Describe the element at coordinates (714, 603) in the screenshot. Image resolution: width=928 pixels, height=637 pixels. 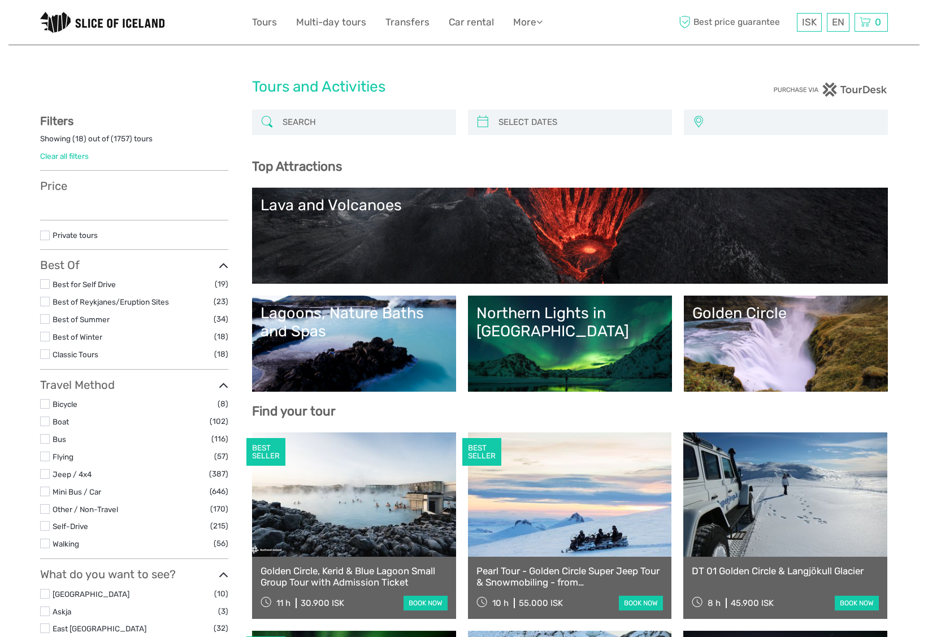
I see `span: 8 h` at that location.